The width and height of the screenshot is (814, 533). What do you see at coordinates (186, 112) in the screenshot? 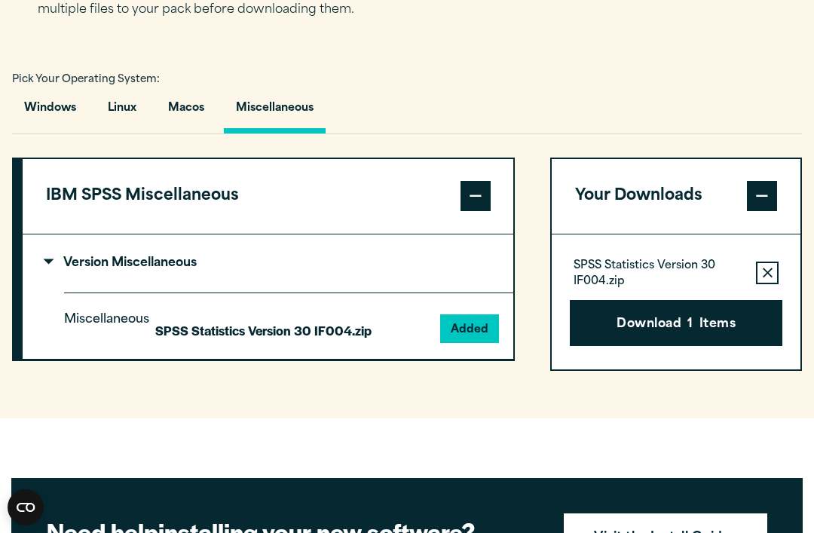
I see `button: Macos` at bounding box center [186, 112].